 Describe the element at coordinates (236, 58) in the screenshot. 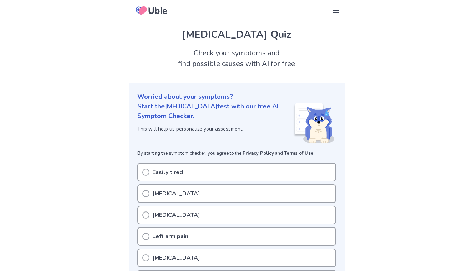

I see `h2: Check your symptoms and find possible causes with AI for free` at that location.